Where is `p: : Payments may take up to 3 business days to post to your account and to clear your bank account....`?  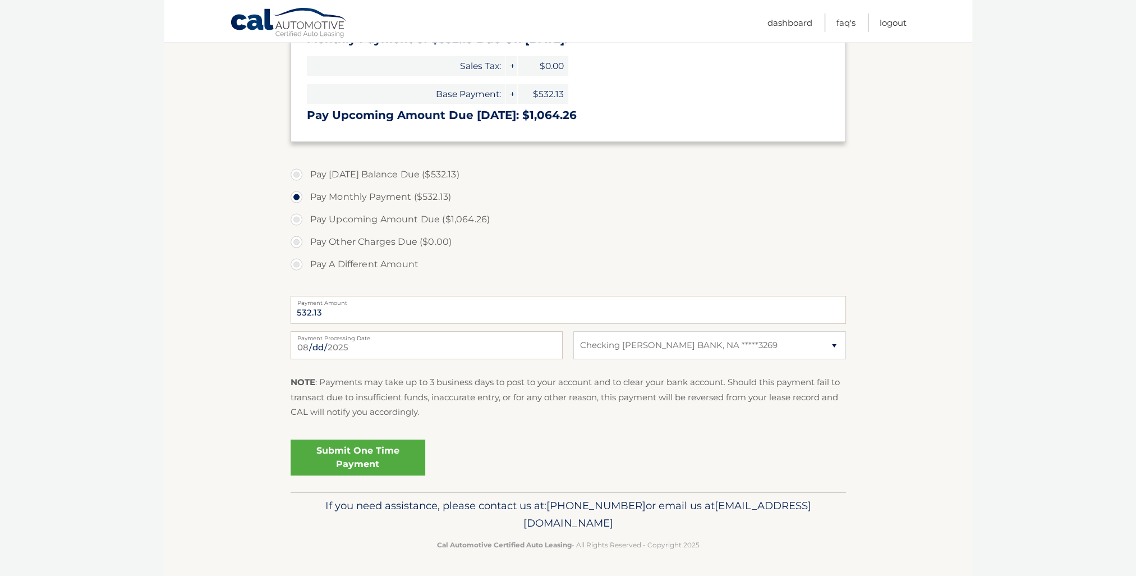 p: : Payments may take up to 3 business days to post to your account and to clear your bank account.... is located at coordinates (568, 397).